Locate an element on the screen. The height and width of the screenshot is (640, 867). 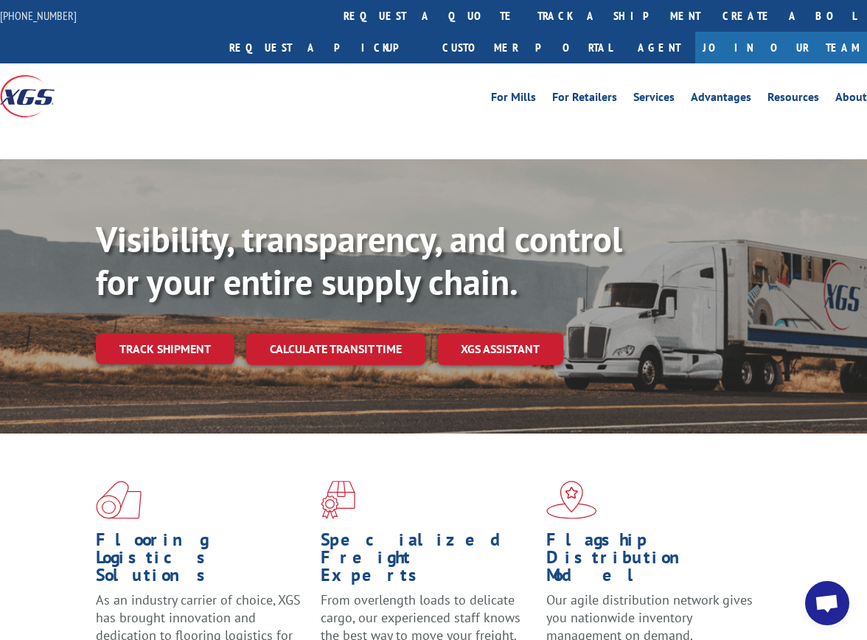
h1: Flooring Logistics Solutions is located at coordinates (203, 561).